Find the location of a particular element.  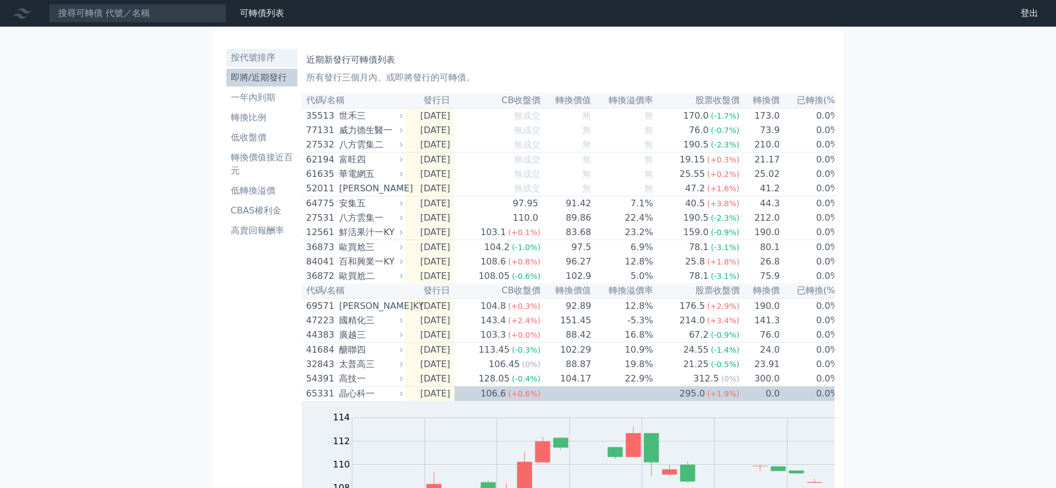

td: 7.1% is located at coordinates (623, 204).